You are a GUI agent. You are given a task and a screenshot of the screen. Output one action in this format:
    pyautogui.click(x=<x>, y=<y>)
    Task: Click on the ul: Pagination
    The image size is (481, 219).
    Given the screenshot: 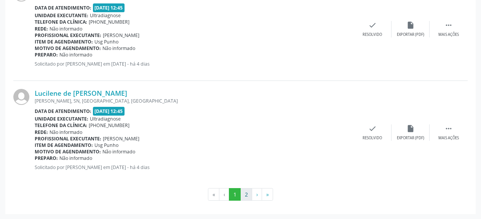 What is the action you would take?
    pyautogui.click(x=240, y=194)
    